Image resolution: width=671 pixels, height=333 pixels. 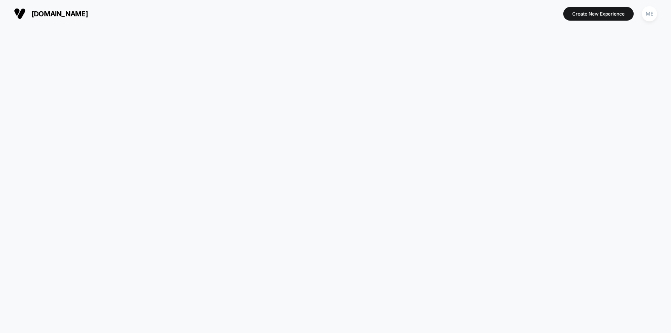 What do you see at coordinates (649, 14) in the screenshot?
I see `div: ME` at bounding box center [649, 14].